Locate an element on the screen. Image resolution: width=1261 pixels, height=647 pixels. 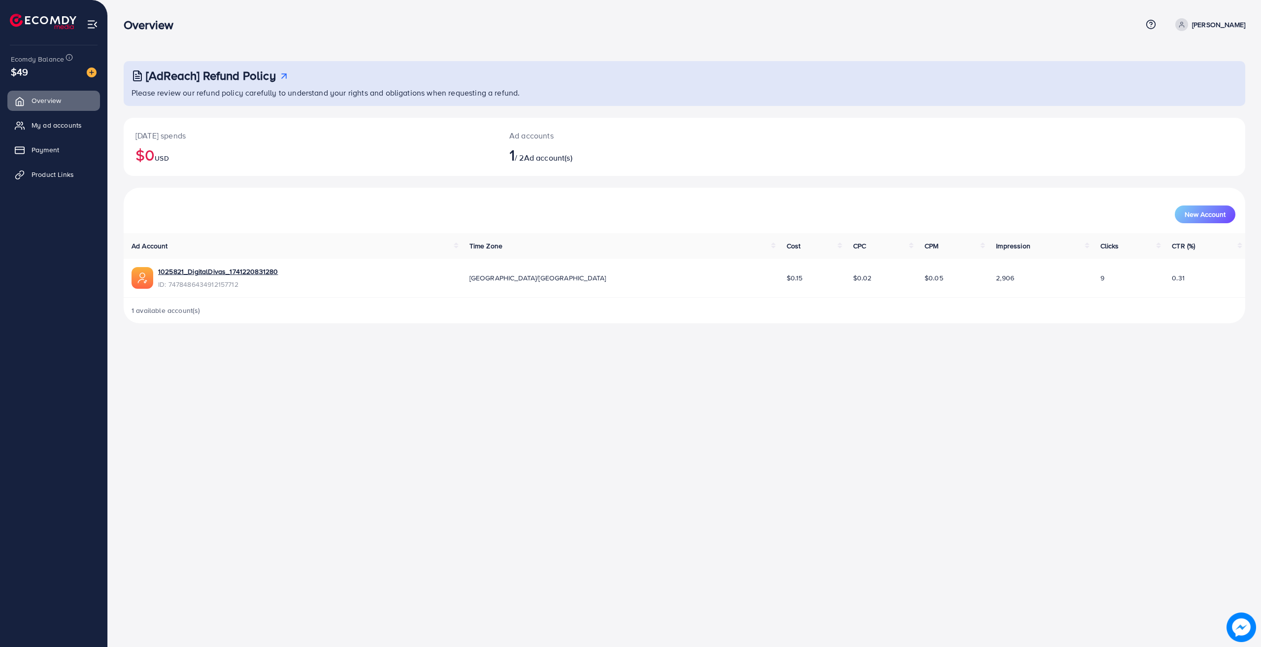
h2: / 2 is located at coordinates (637, 155).